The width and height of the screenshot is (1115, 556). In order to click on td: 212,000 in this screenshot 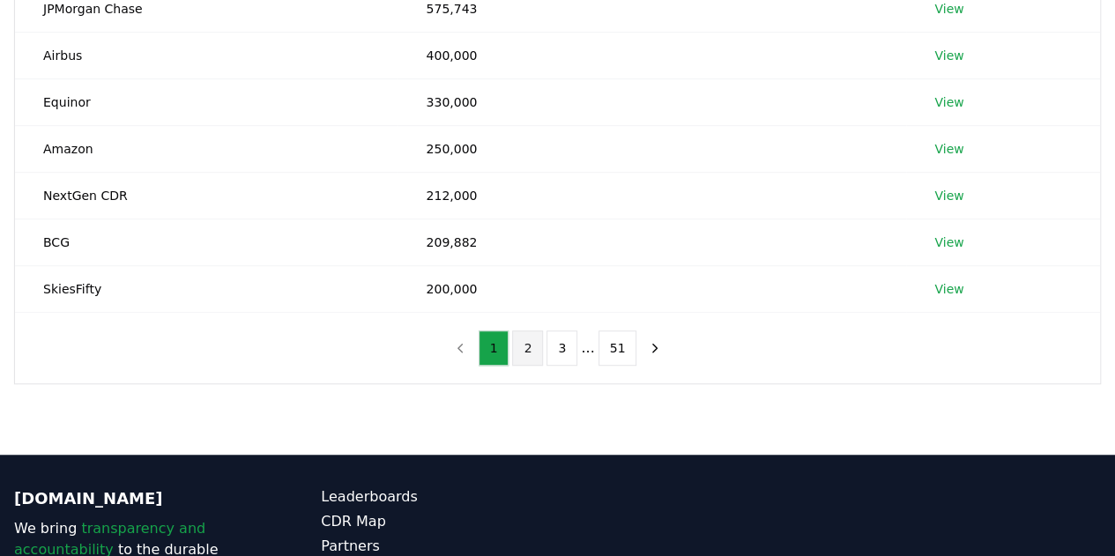, I will do `click(651, 195)`.